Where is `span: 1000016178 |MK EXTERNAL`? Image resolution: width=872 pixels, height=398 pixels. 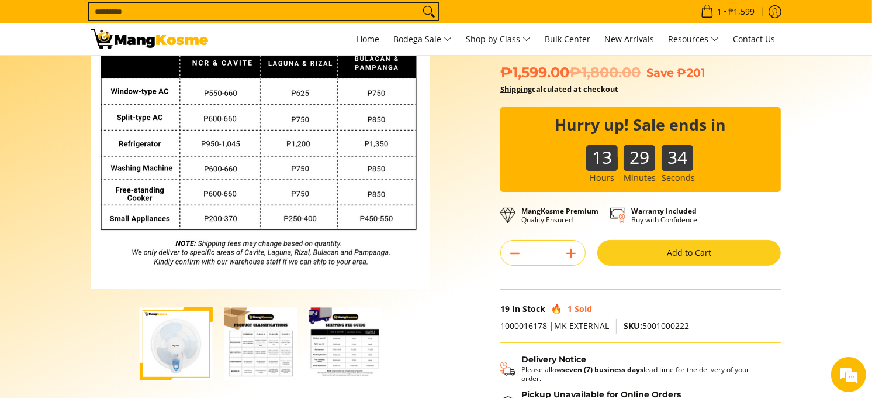
span: 1000016178 |MK EXTERNAL is located at coordinates (555, 325).